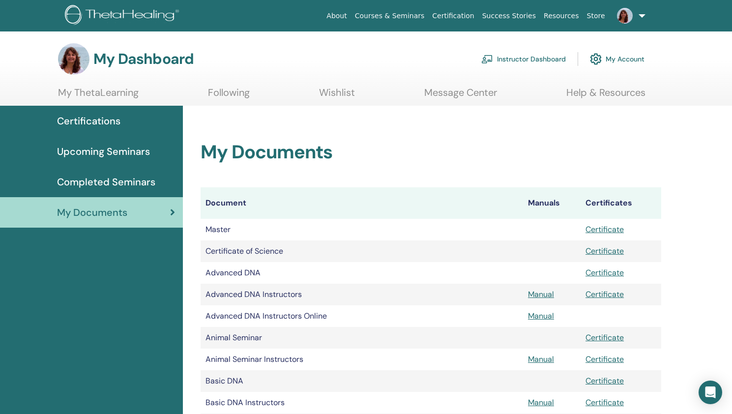 The width and height of the screenshot is (732, 414). I want to click on th: Certificates, so click(621, 203).